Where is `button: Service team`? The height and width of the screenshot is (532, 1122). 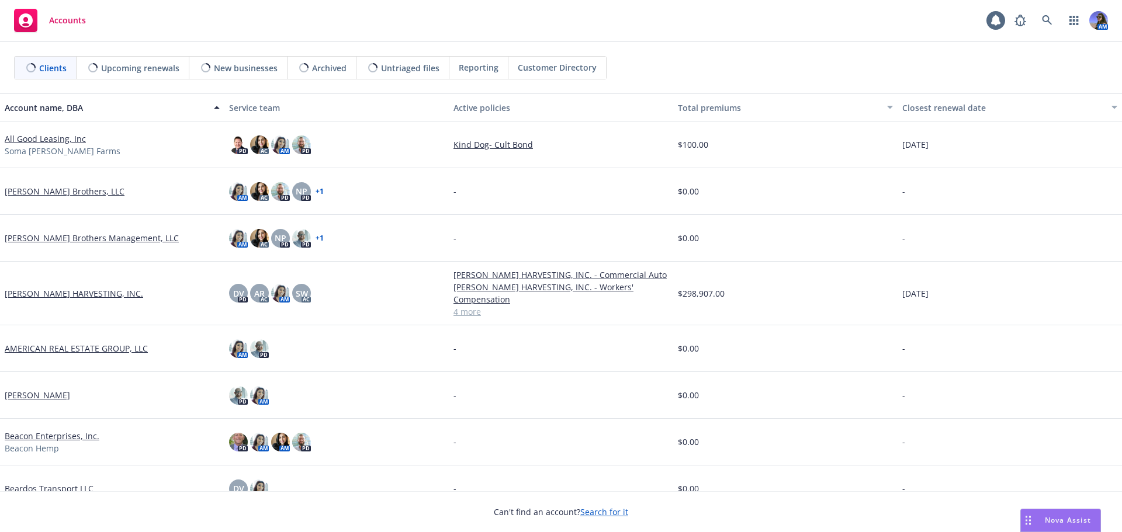
button: Service team is located at coordinates (337, 108).